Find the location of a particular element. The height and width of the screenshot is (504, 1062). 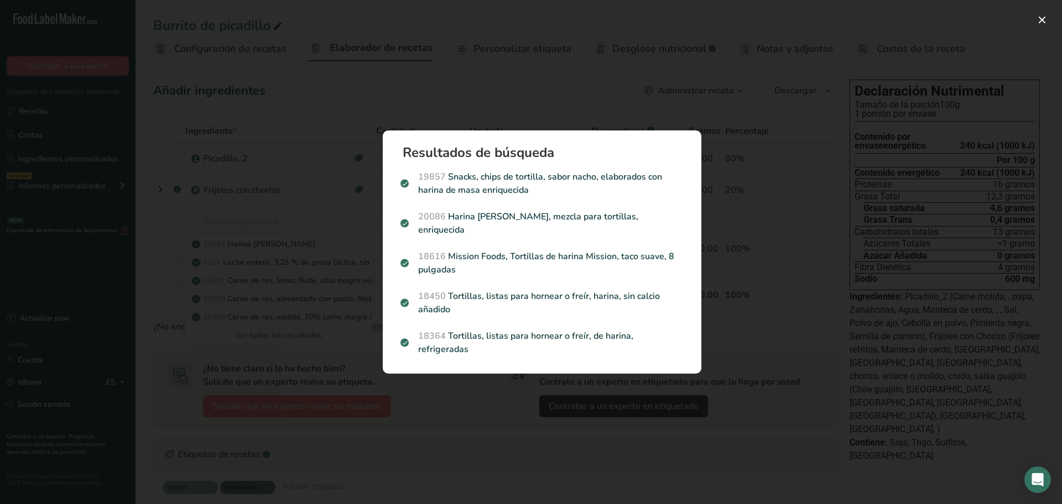

font: Tortillas, listas para hornear o freír, harina, sin calcio añadido is located at coordinates (539, 303).